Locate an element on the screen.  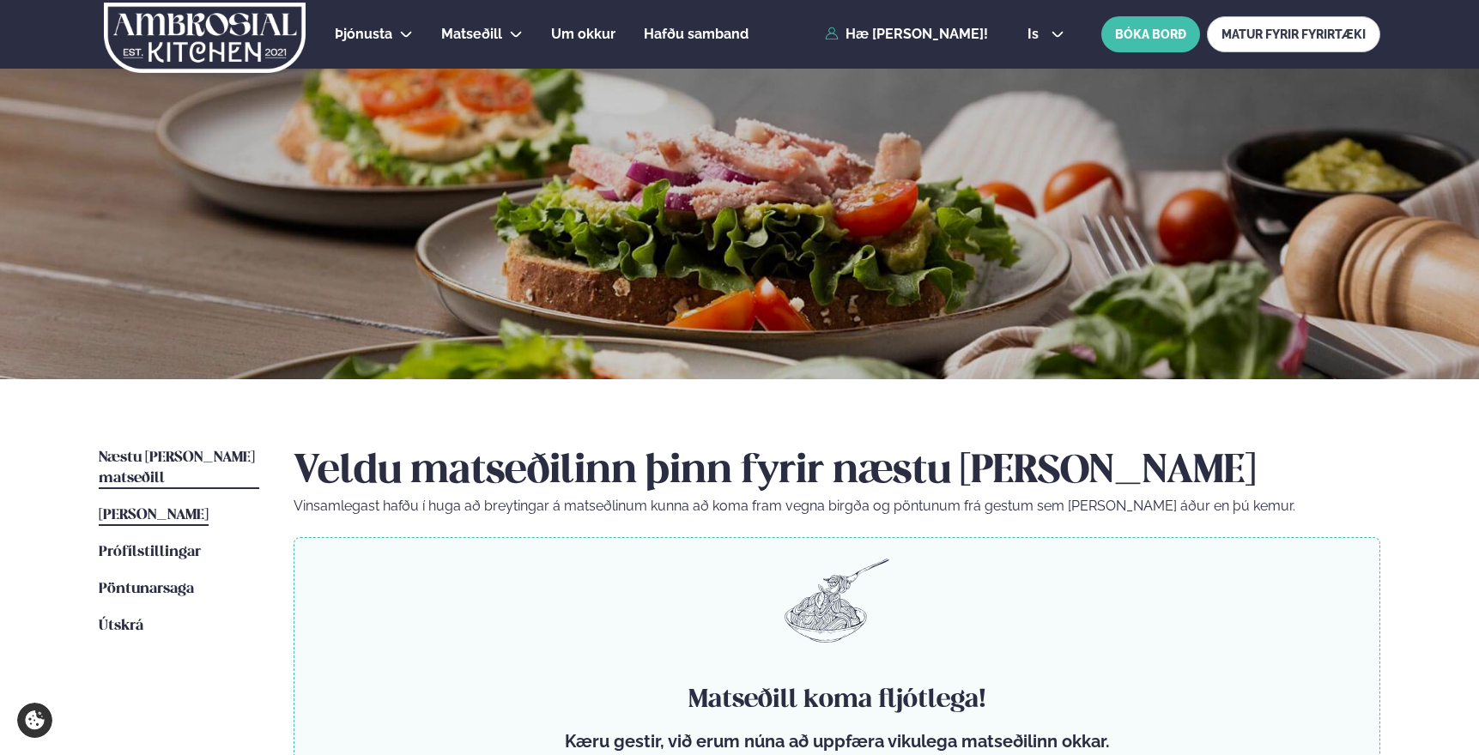
a: MATUR FYRIR FYRIRTÆKI is located at coordinates (1293, 34).